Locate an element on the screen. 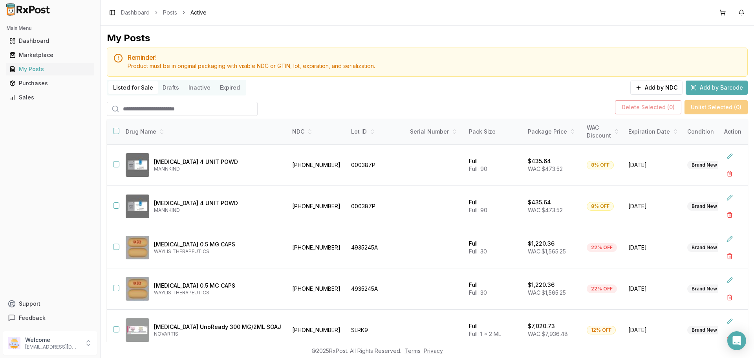 The image size is (754, 358). div: Purchases is located at coordinates (50, 83).